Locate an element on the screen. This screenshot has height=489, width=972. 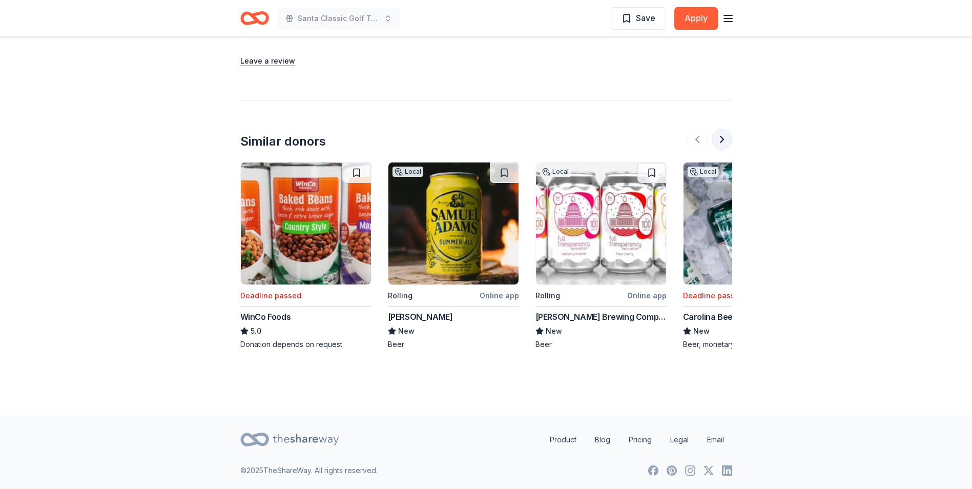
div: Similar donors is located at coordinates (283, 141).